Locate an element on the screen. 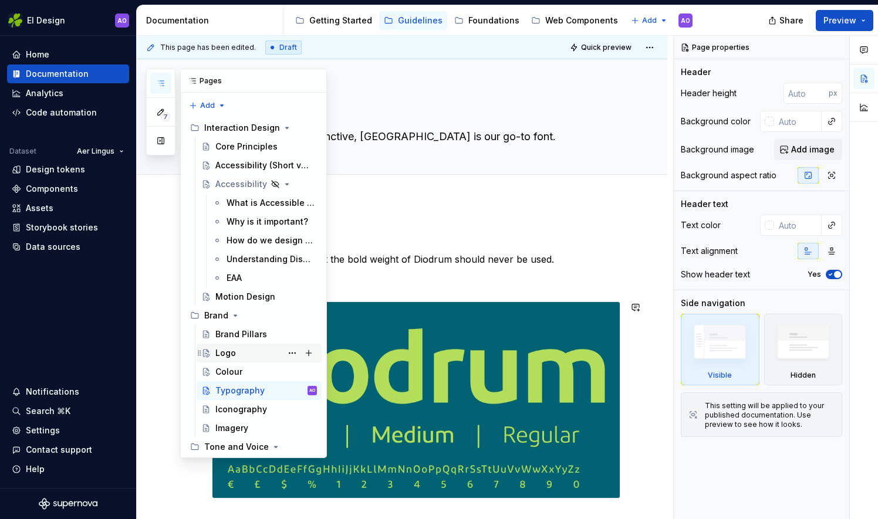 This screenshot has height=519, width=878. span: Aer Lingus is located at coordinates (96, 151).